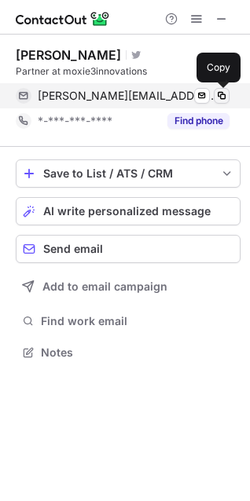 The image size is (250, 501). I want to click on span: Notes, so click(138, 353).